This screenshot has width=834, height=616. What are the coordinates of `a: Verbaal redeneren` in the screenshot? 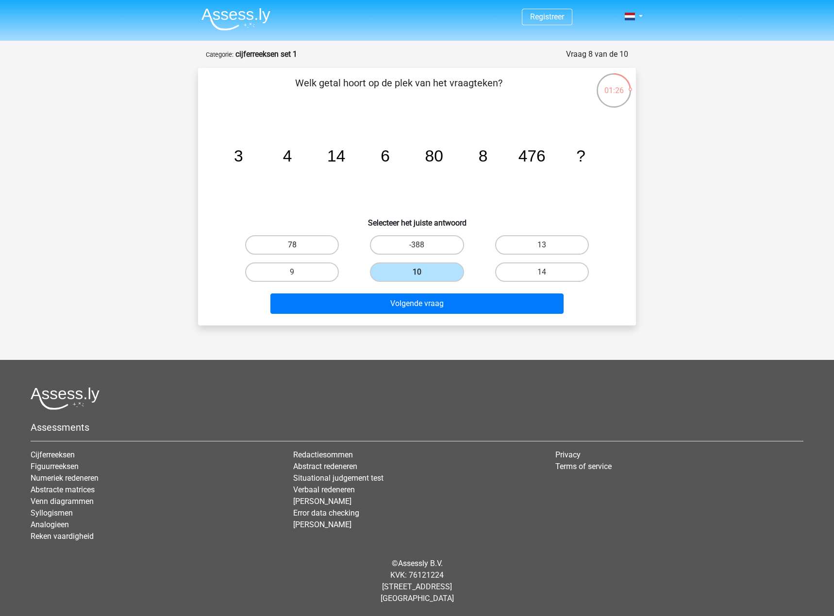 It's located at (324, 490).